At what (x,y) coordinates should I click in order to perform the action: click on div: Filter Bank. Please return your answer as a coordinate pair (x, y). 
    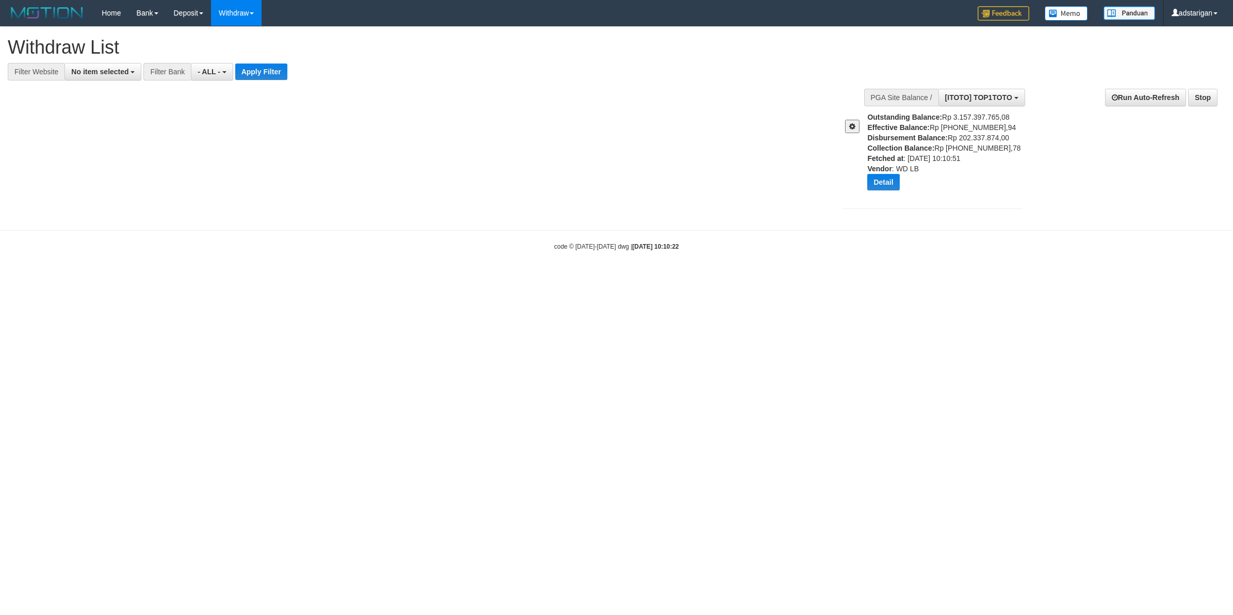
    Looking at the image, I should click on (167, 72).